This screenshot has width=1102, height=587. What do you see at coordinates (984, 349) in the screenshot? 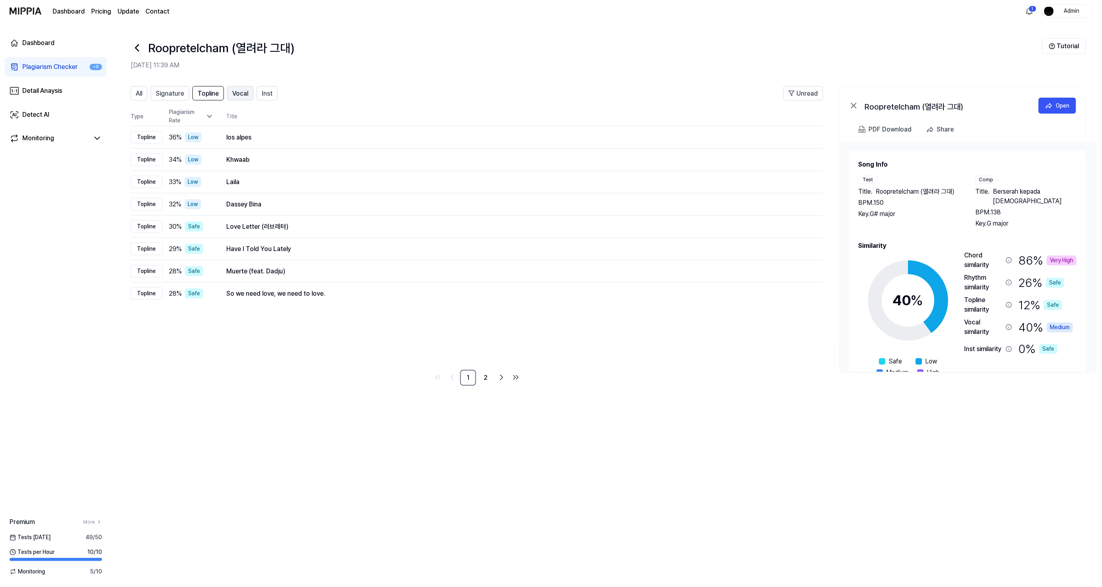
I see `div: Inst similarity` at bounding box center [984, 349].